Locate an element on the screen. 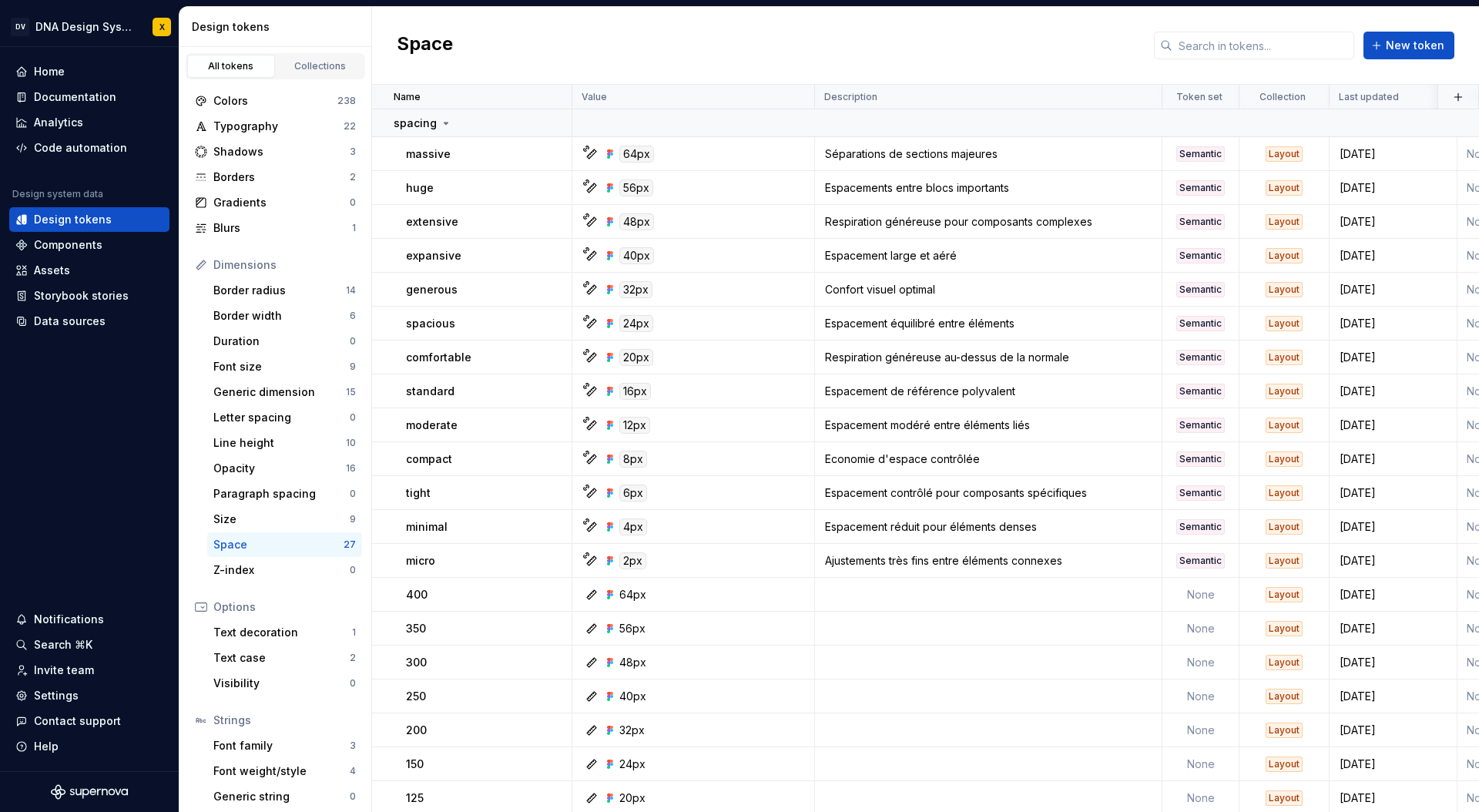  a: Documentation is located at coordinates (89, 97).